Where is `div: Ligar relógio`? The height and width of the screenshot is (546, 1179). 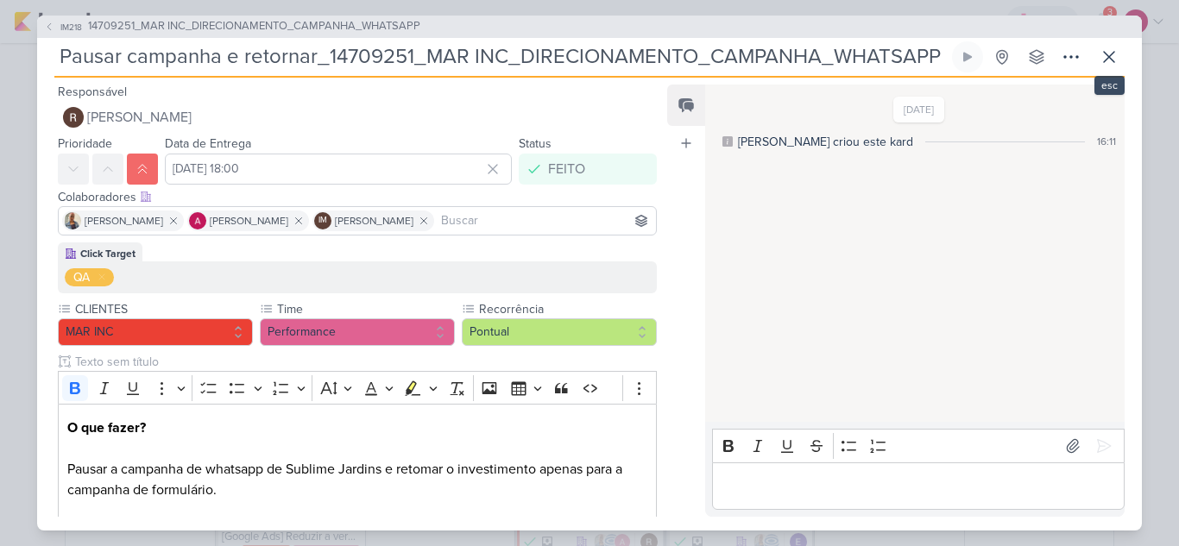
div: Ligar relógio is located at coordinates (967, 57).